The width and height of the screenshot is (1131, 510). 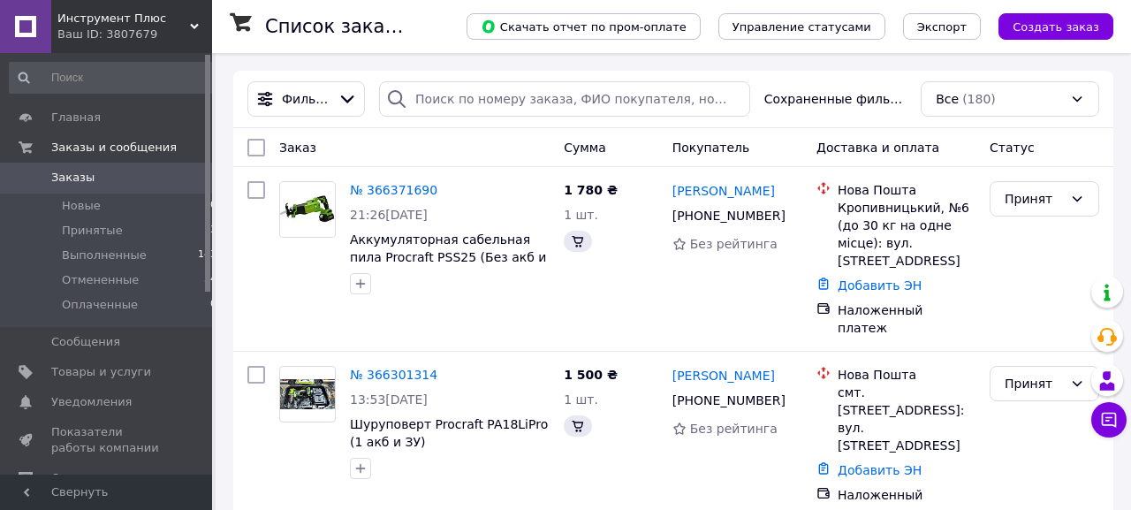 I want to click on a: Шуруповерт Procraft PA18LiPro (1 акб и ЗУ), so click(x=449, y=433).